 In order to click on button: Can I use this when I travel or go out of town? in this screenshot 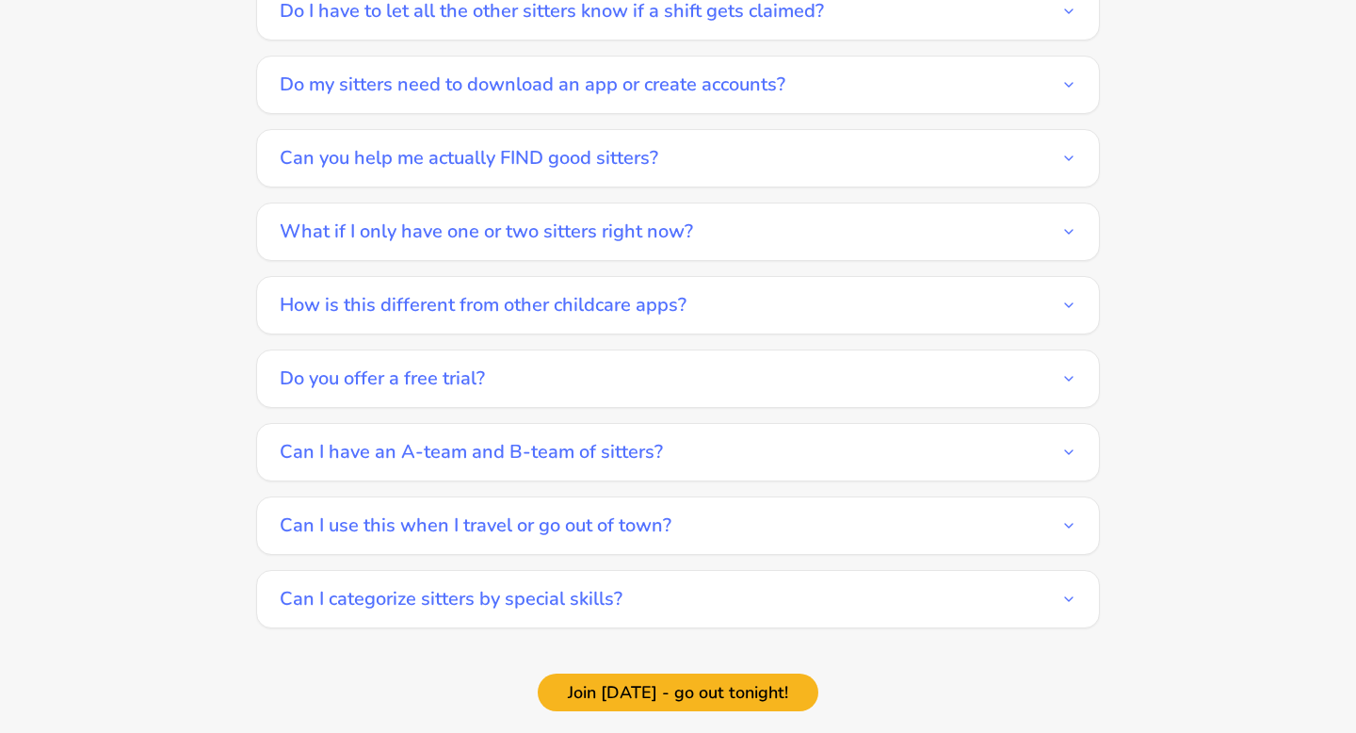, I will do `click(678, 526)`.